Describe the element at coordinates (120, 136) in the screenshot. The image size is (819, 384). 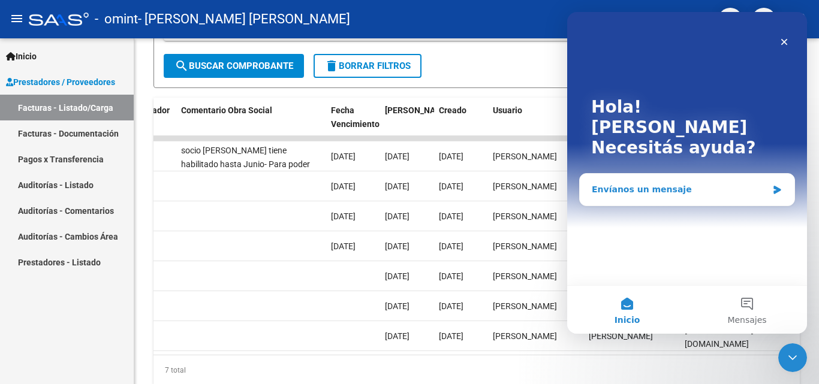
I see `p: Necesitás ayuda?` at that location.